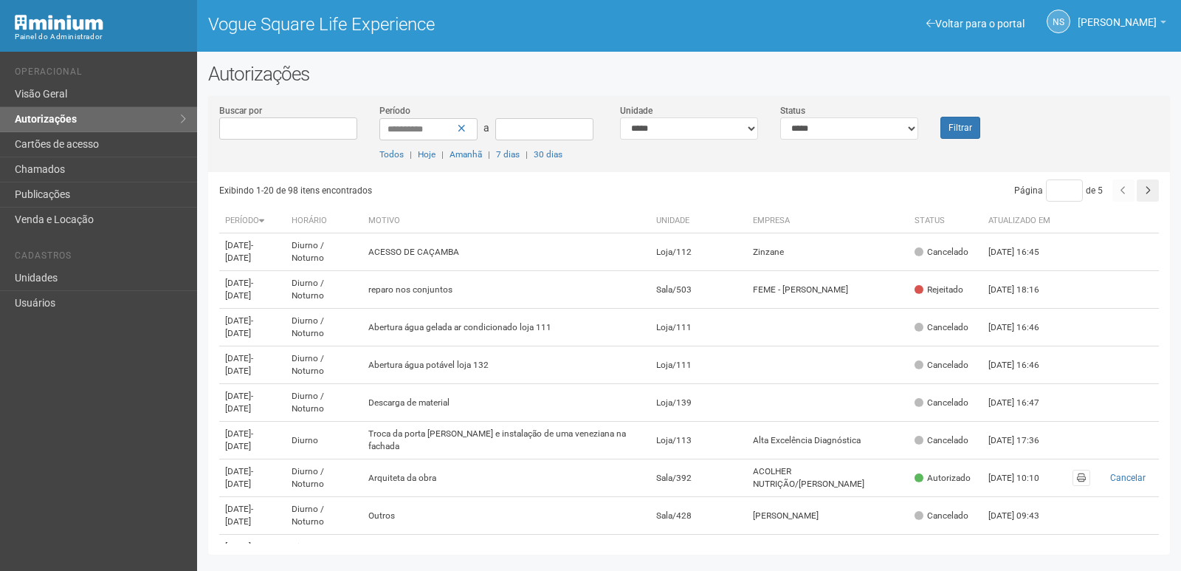 The height and width of the screenshot is (571, 1181). Describe the element at coordinates (59, 22) in the screenshot. I see `img: Minium` at that location.